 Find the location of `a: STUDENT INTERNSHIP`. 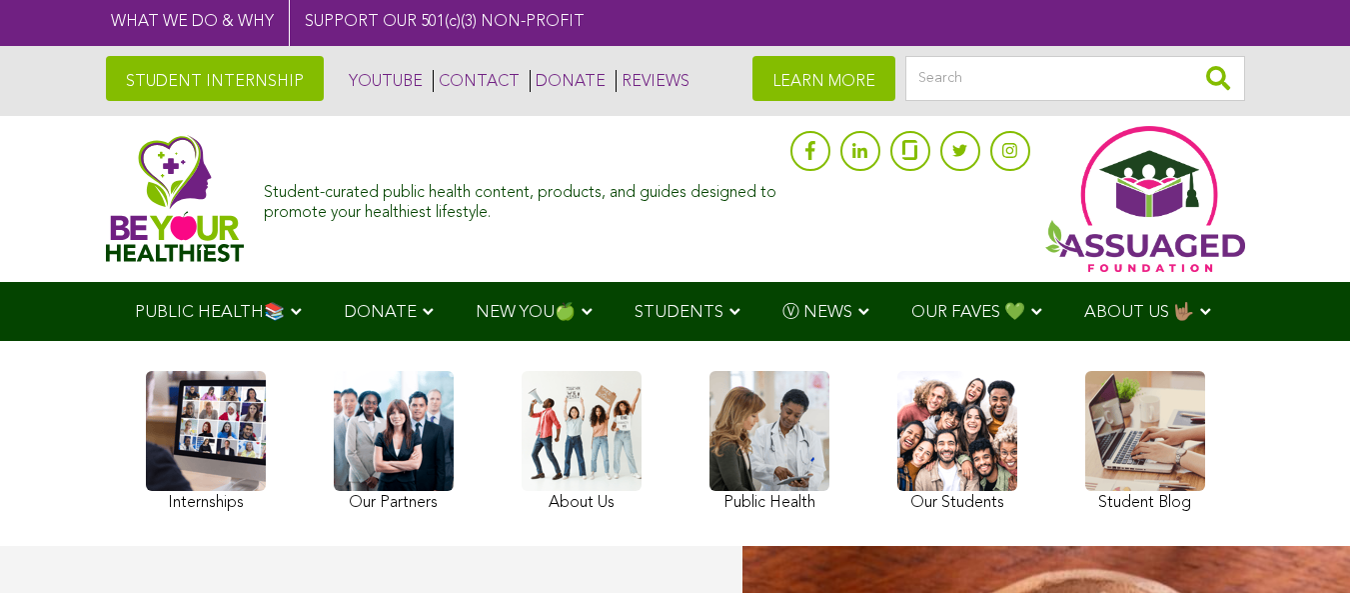

a: STUDENT INTERNSHIP is located at coordinates (215, 78).